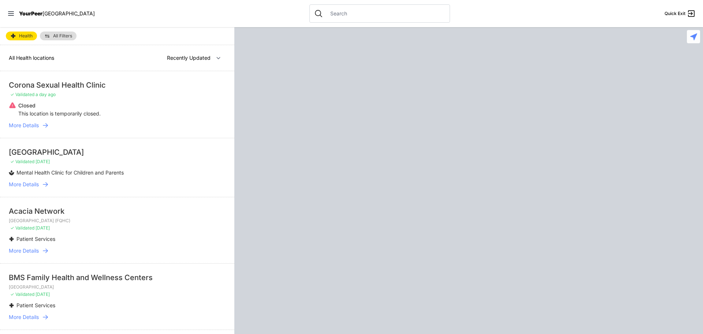  What do you see at coordinates (21, 36) in the screenshot?
I see `a: Health` at bounding box center [21, 36].